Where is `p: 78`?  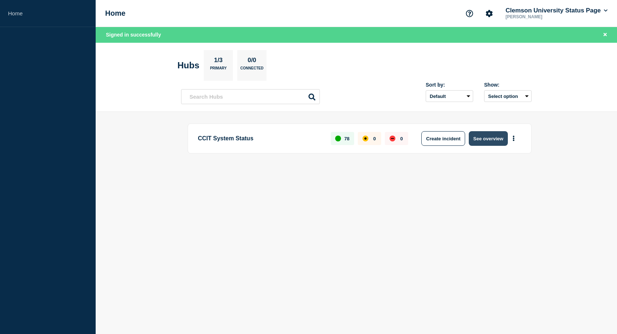 p: 78 is located at coordinates (347, 138).